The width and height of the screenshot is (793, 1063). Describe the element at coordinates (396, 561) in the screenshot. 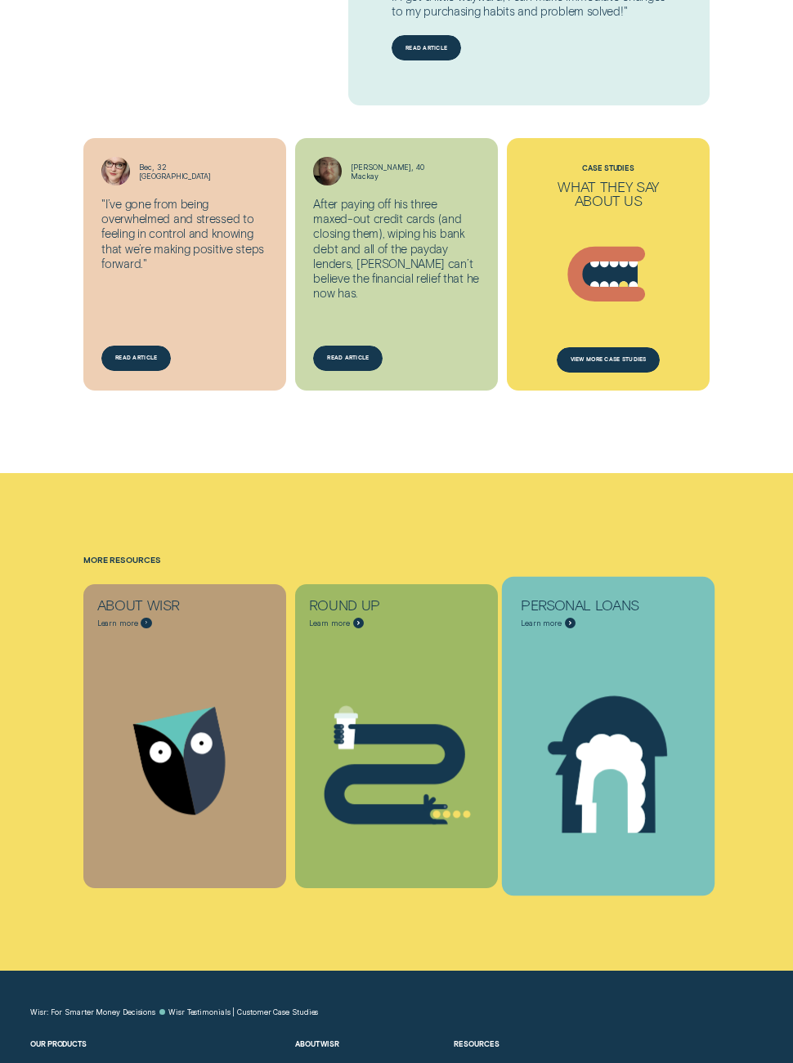

I see `h4: More Resources` at that location.